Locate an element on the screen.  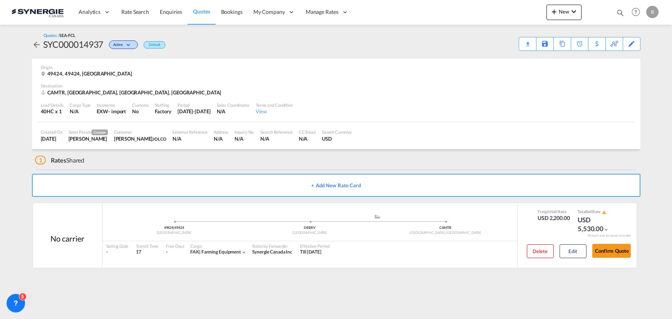
span: Rate Search is located at coordinates (135, 12).